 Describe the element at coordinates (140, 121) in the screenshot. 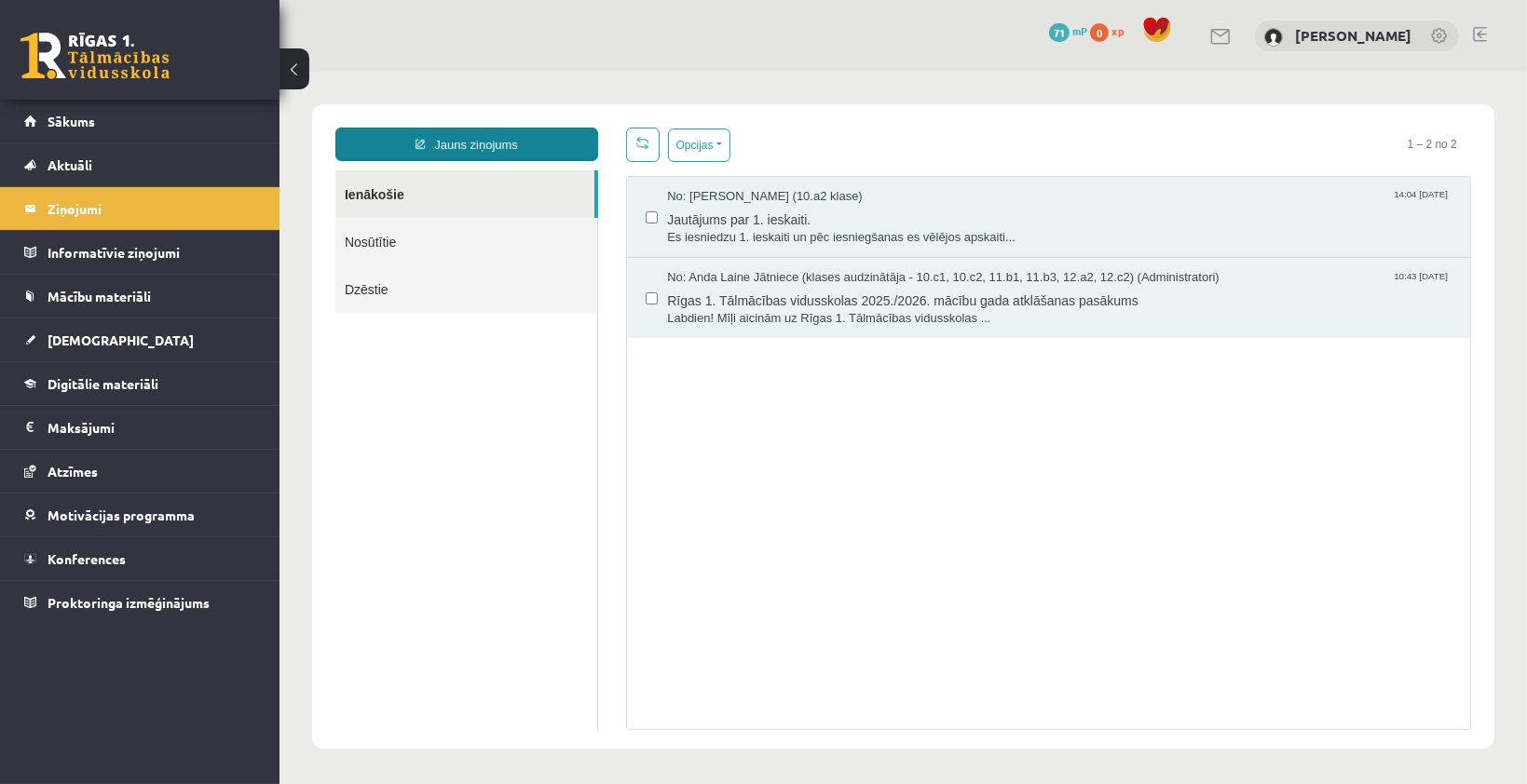

I see `a: Sākums` at that location.